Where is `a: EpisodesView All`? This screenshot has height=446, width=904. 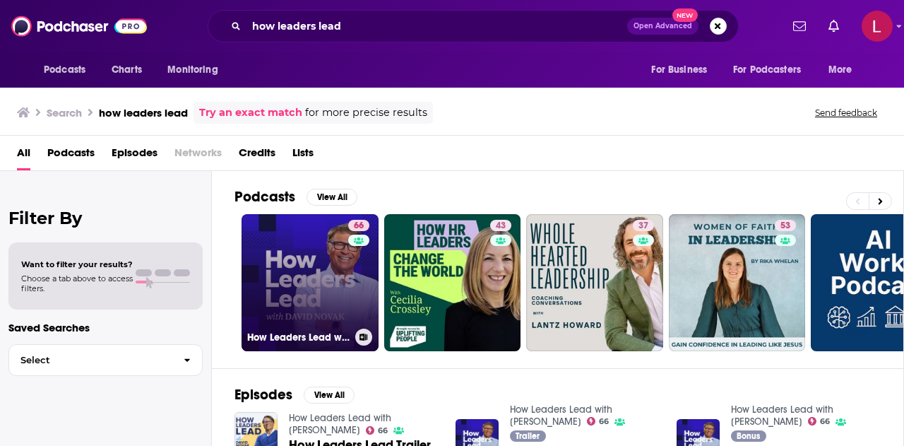
a: EpisodesView All is located at coordinates (295, 394).